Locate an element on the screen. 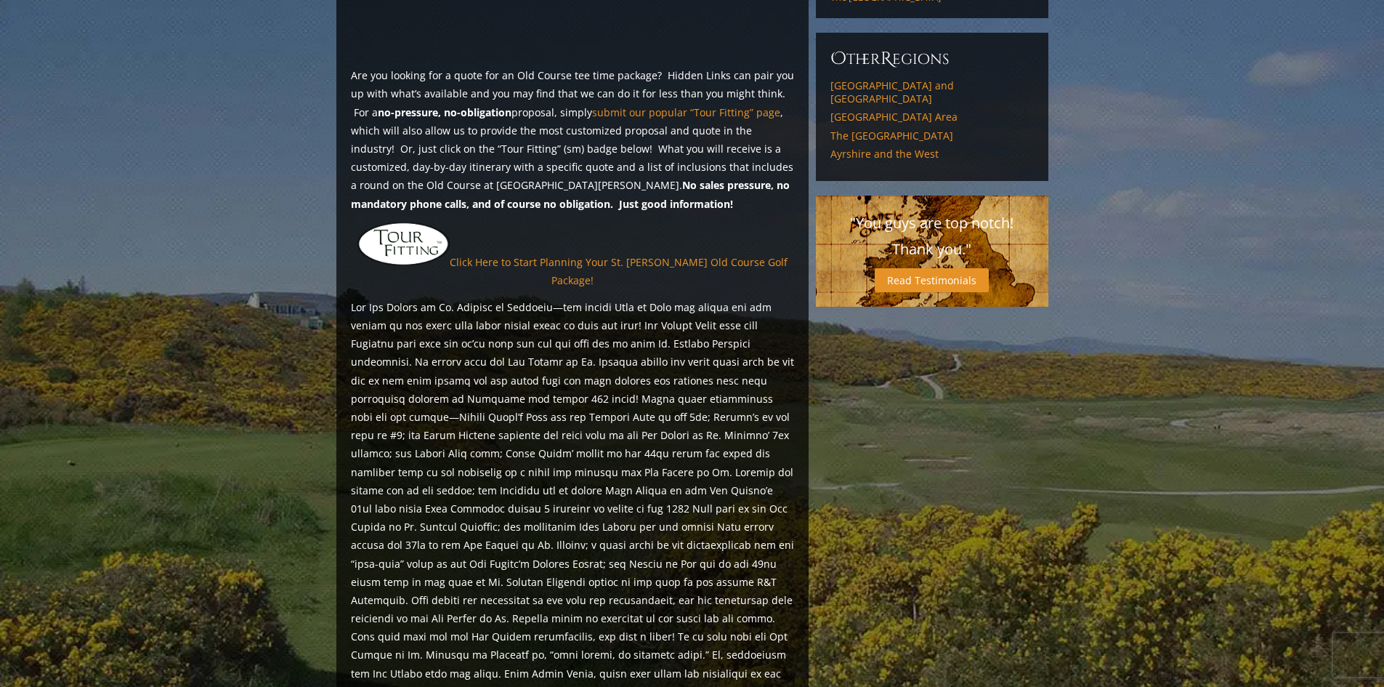 This screenshot has width=1384, height=687. strong: No sales pressure, no mandatory phone calls, and of course no obligation. Just good information! is located at coordinates (570, 194).